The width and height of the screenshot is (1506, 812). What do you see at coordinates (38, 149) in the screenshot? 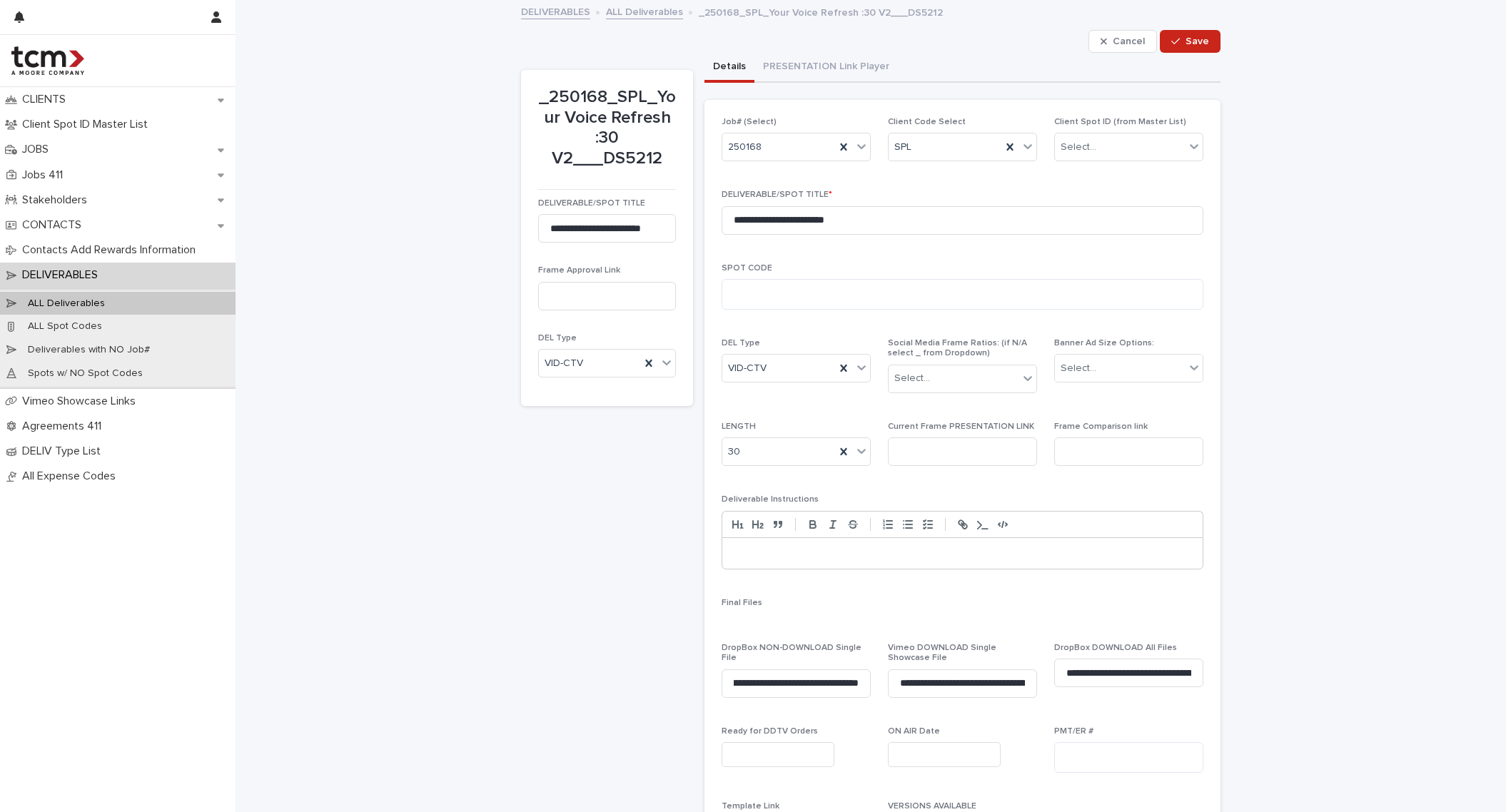
I see `p: JOBS` at bounding box center [38, 149].